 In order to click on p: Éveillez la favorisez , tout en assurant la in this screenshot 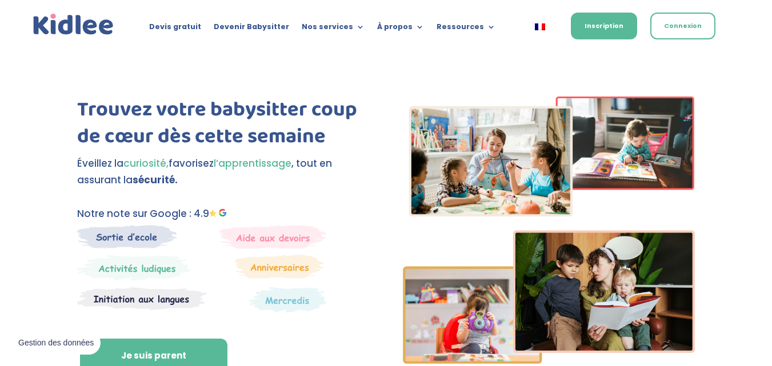, I will do `click(223, 172)`.